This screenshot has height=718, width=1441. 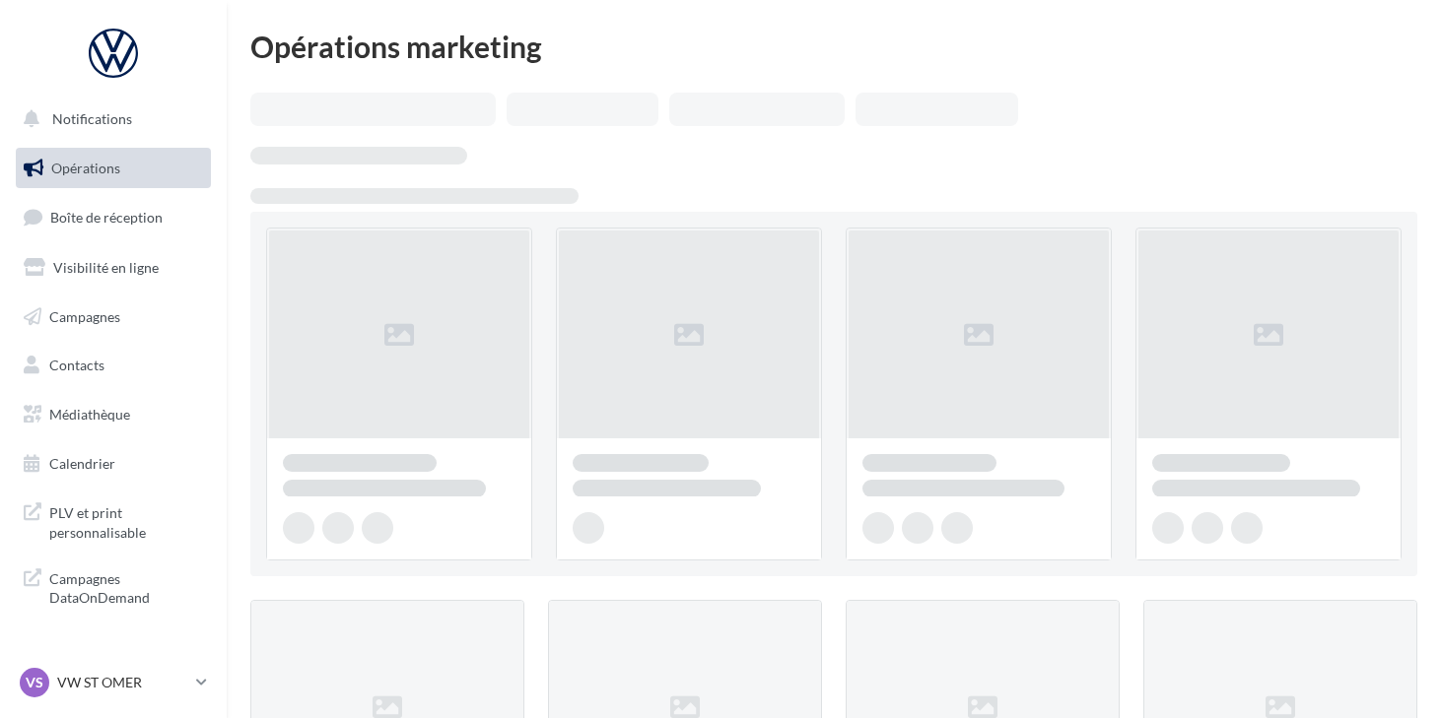 I want to click on a: Visibilité en ligne, so click(x=113, y=268).